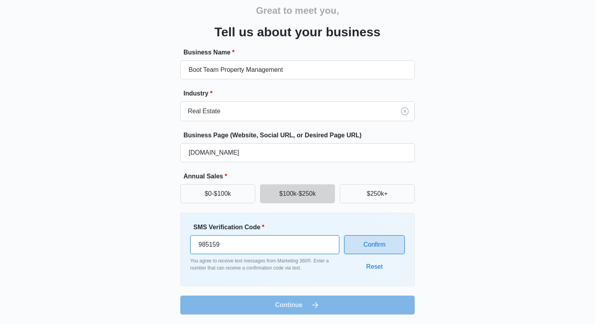  I want to click on input: e.g. janesplumbing.com, so click(297, 153).